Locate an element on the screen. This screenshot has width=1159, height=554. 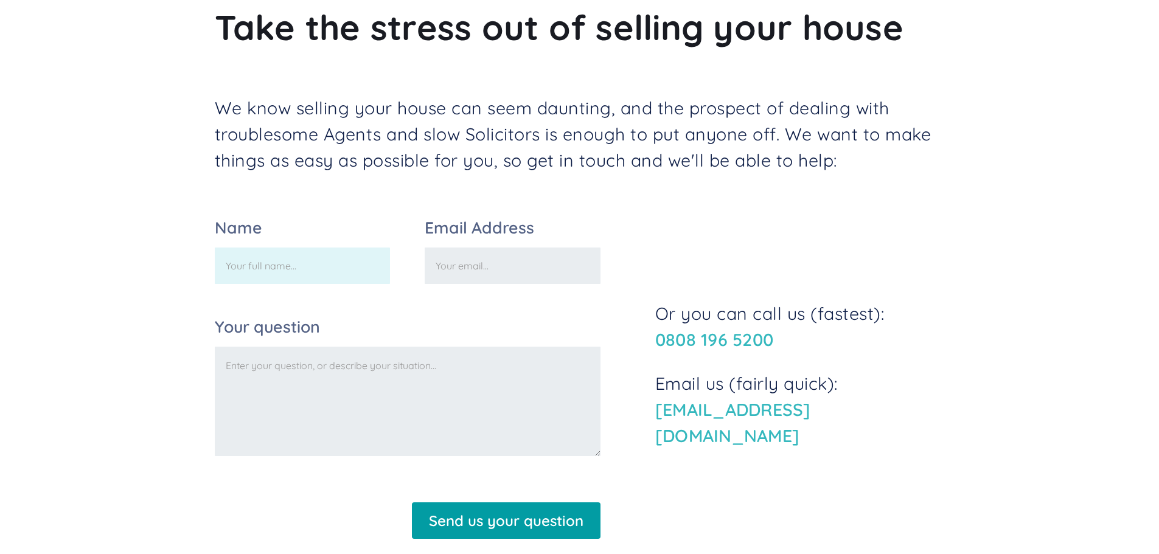
label: Your question is located at coordinates (408, 327).